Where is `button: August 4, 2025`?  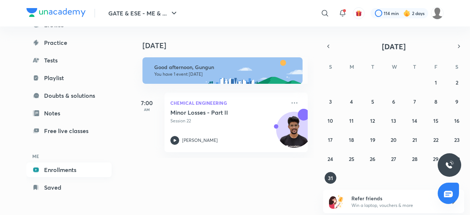
button: August 4, 2025 is located at coordinates (351, 101).